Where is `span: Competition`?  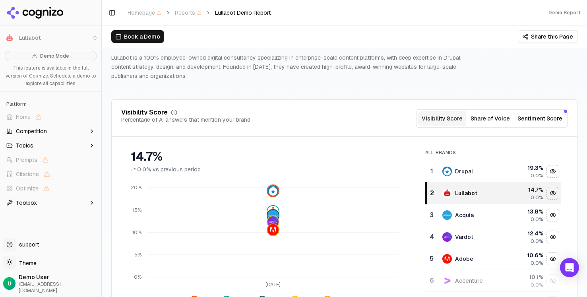 span: Competition is located at coordinates (31, 131).